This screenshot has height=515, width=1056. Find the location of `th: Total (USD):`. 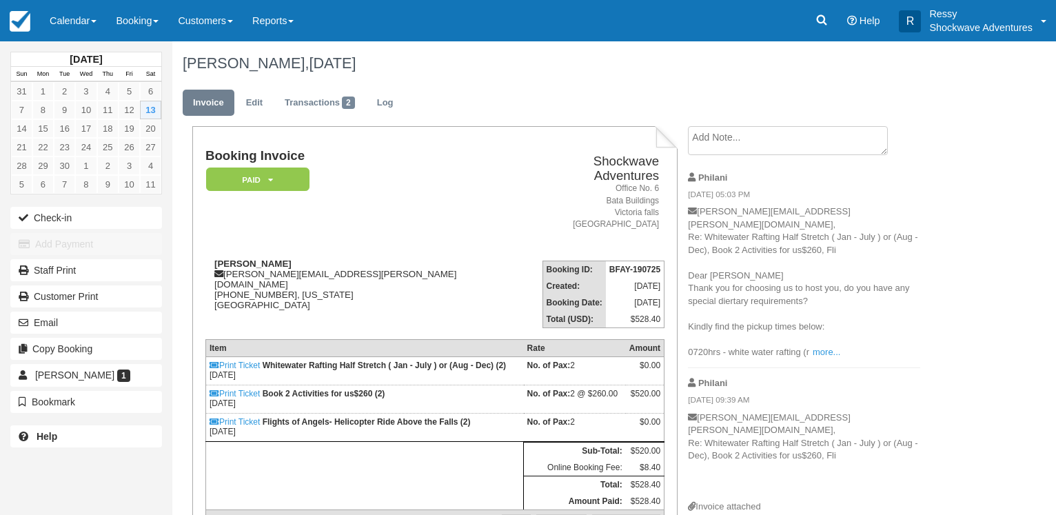

th: Total (USD): is located at coordinates (574, 319).